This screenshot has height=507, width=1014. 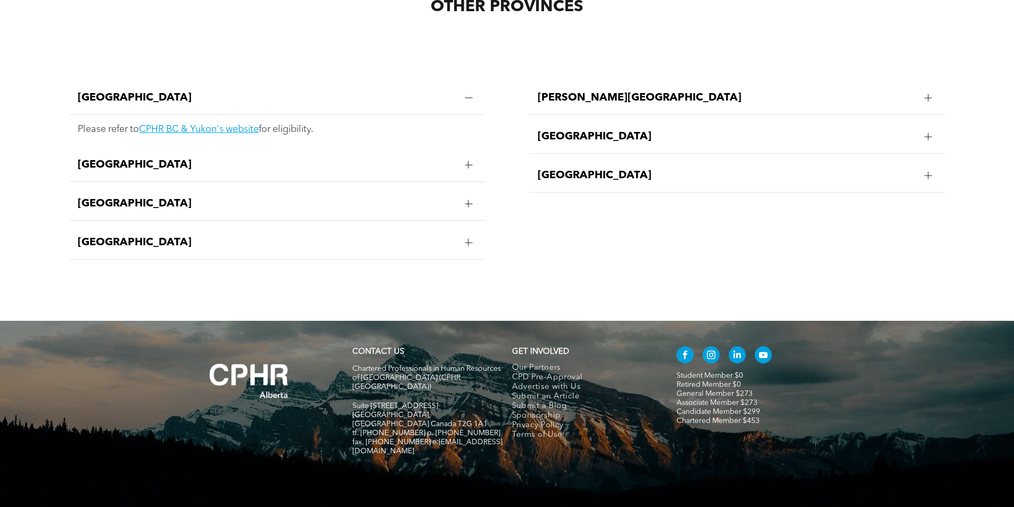 What do you see at coordinates (583, 368) in the screenshot?
I see `a: Our Partners` at bounding box center [583, 368].